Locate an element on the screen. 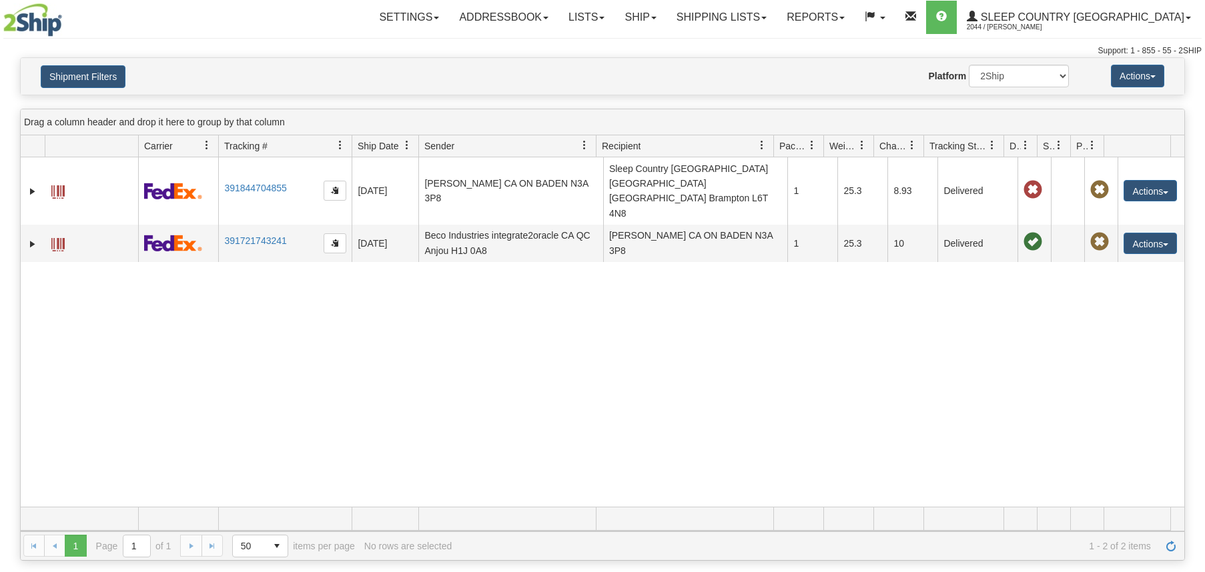  a: Settings is located at coordinates (409, 17).